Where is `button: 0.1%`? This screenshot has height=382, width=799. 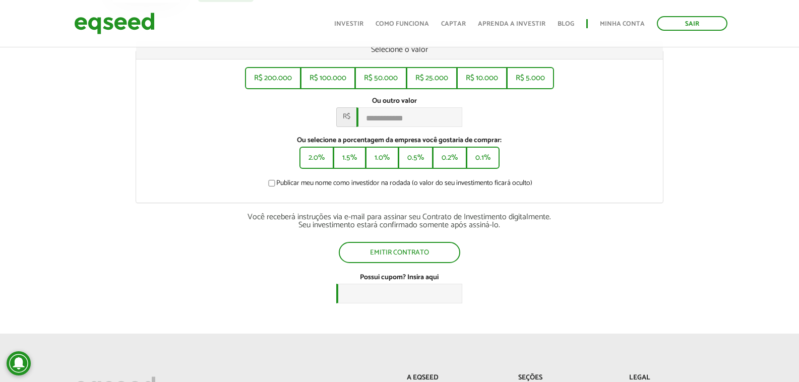 button: 0.1% is located at coordinates (483, 158).